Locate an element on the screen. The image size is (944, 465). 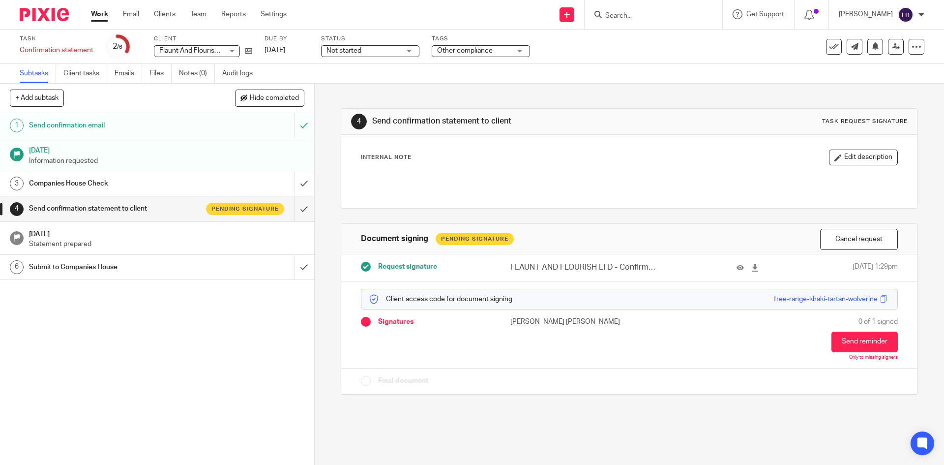
label: Due by is located at coordinates (287, 39).